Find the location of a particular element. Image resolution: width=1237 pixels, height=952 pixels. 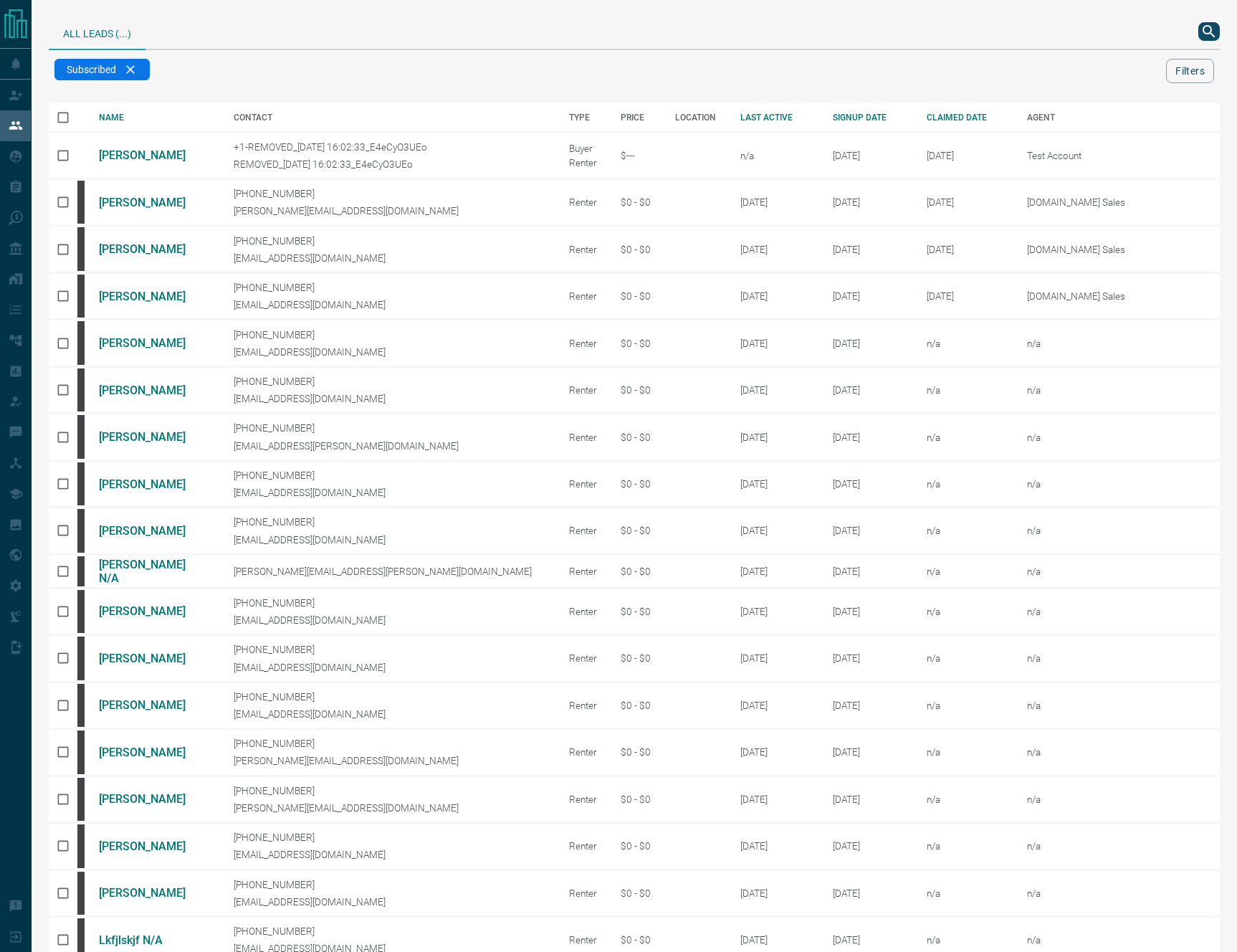

div: CONTACT is located at coordinates (390, 118).